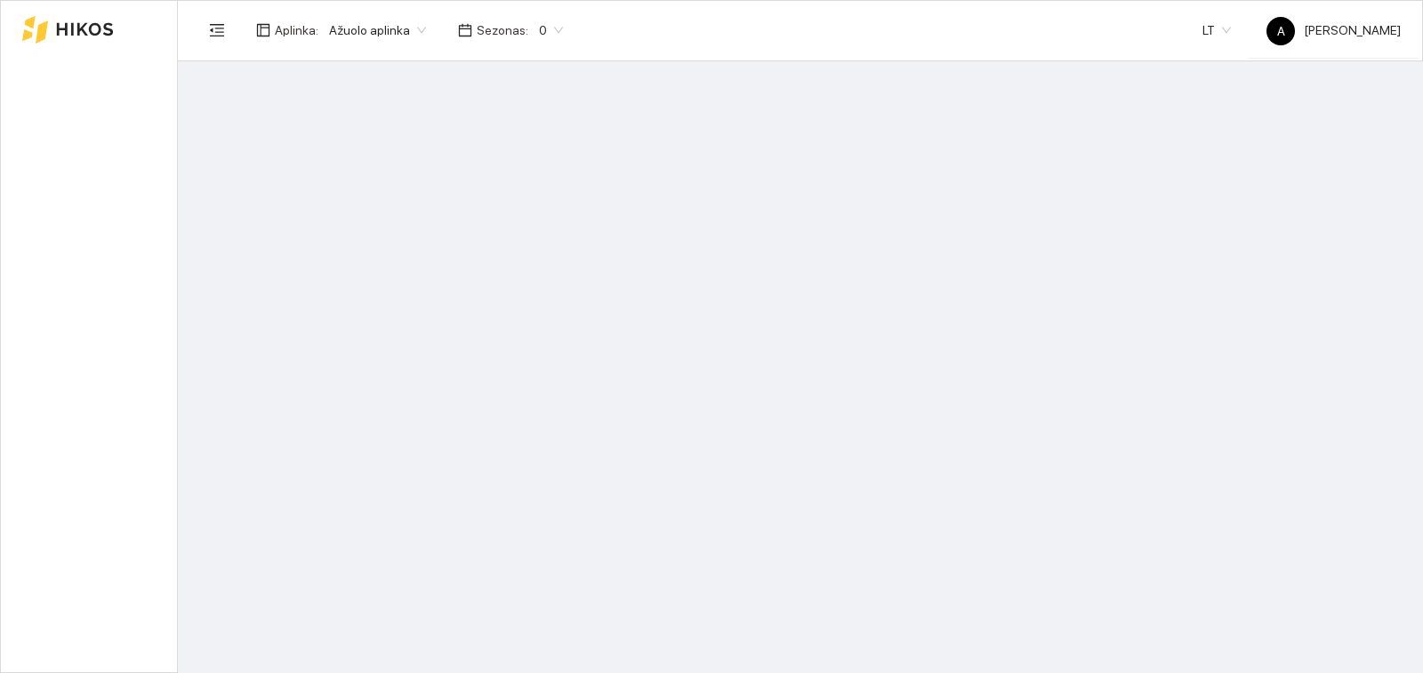 Image resolution: width=1423 pixels, height=673 pixels. What do you see at coordinates (502, 30) in the screenshot?
I see `span: Sezonas :` at bounding box center [502, 30].